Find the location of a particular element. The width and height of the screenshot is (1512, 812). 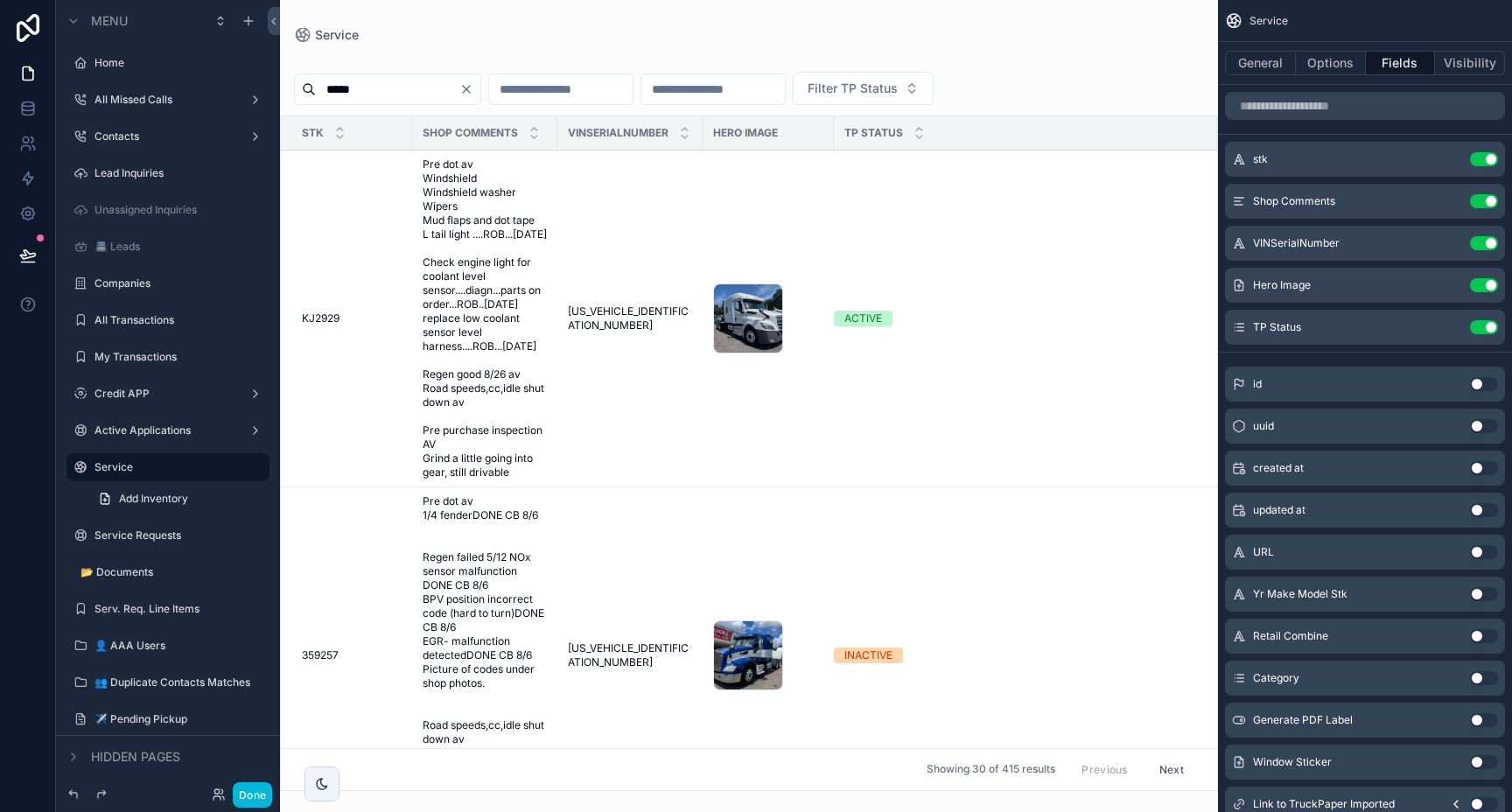

button: Done is located at coordinates (252, 794).